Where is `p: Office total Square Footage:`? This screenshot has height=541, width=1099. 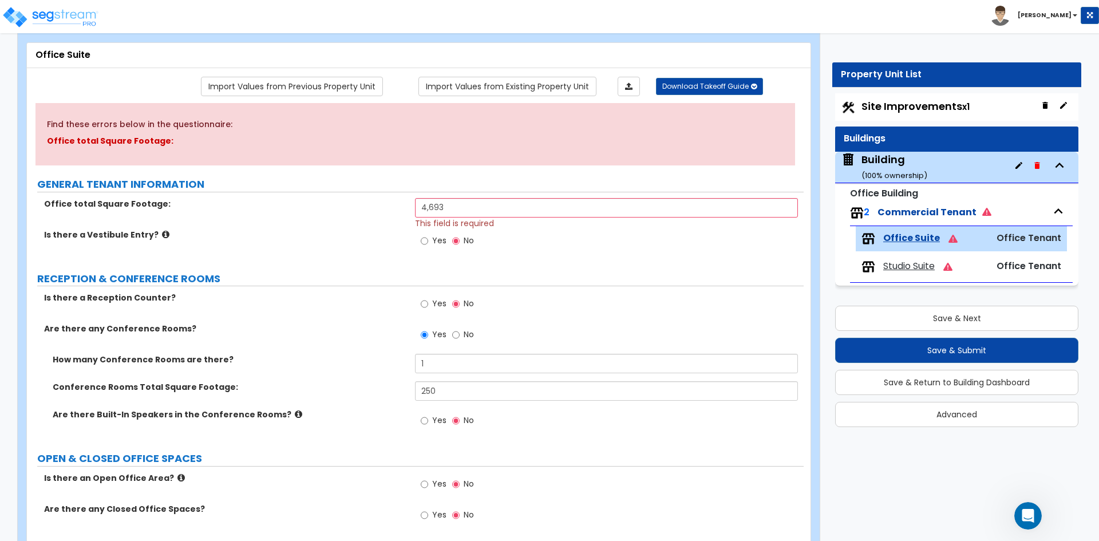 p: Office total Square Footage: is located at coordinates (415, 141).